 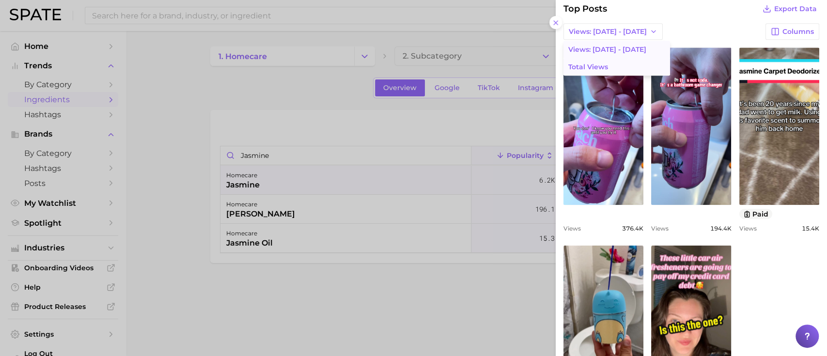 What do you see at coordinates (796, 9) in the screenshot?
I see `span: Export Data` at bounding box center [796, 9].